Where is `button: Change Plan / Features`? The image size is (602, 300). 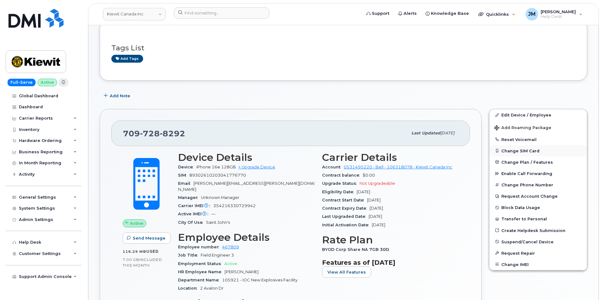
button: Change Plan / Features is located at coordinates (539, 162).